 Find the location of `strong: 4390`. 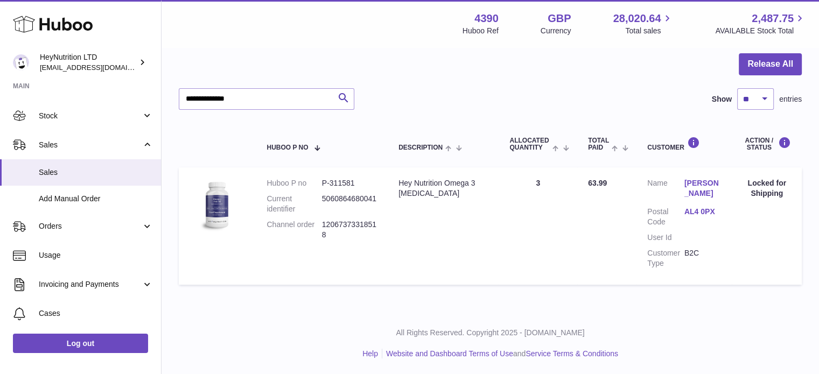

strong: 4390 is located at coordinates (486, 18).